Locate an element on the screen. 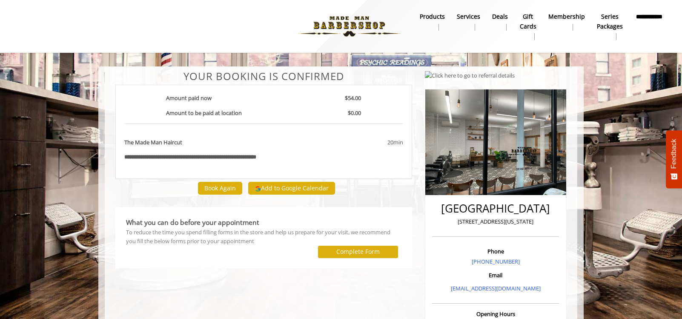 Image resolution: width=682 pixels, height=319 pixels. a: MembershipMembership is located at coordinates (567, 22).